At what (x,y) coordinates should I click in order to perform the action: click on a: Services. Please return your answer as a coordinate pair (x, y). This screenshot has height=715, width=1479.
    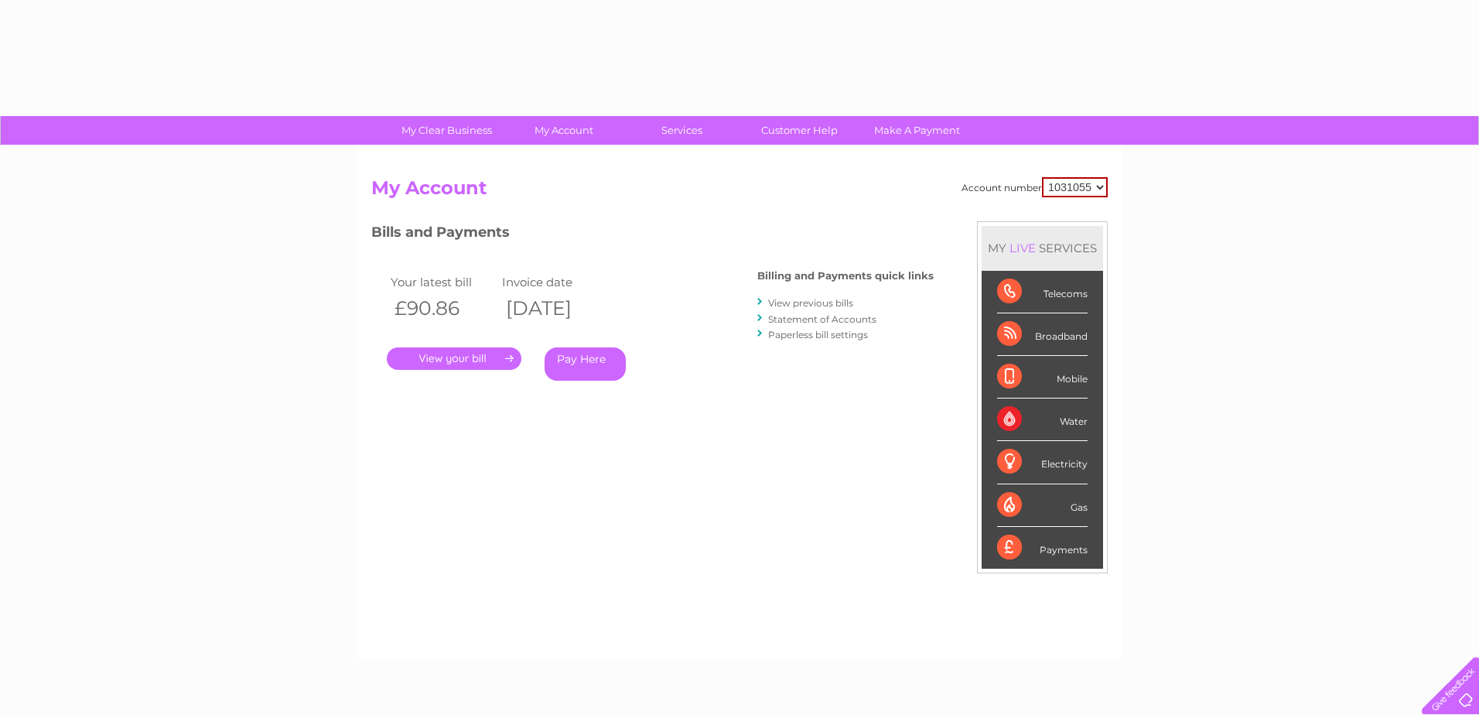
    Looking at the image, I should click on (682, 130).